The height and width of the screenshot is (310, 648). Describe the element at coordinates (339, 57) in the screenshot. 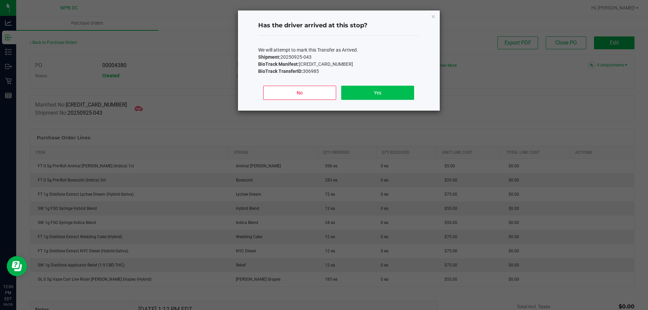

I see `p: 20250925-043` at that location.